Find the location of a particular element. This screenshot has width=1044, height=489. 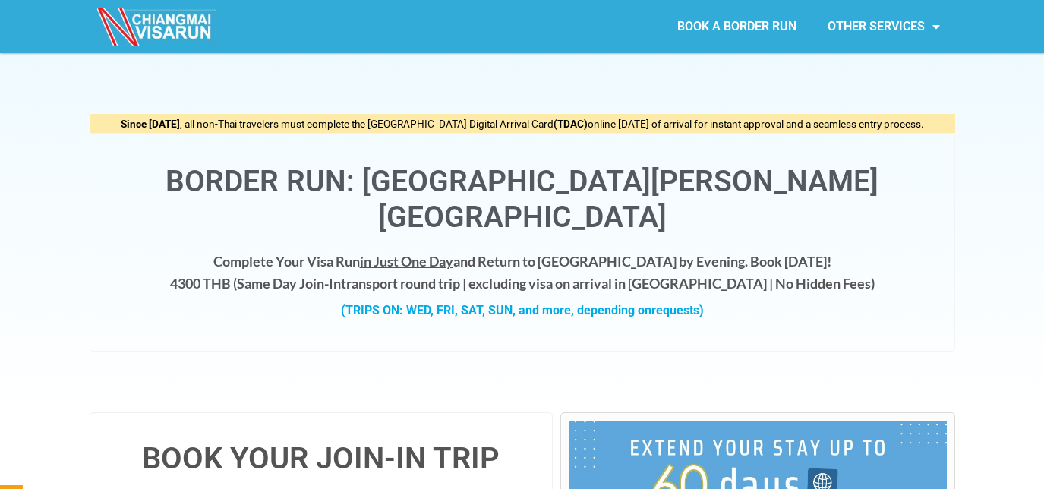

nav: Menu is located at coordinates (739, 27).